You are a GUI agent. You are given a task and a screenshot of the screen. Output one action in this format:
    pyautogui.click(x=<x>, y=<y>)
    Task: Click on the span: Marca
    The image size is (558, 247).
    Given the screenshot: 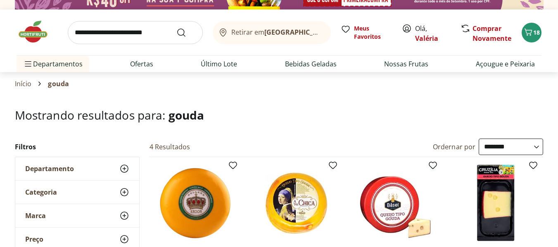 What is the action you would take?
    pyautogui.click(x=36, y=216)
    